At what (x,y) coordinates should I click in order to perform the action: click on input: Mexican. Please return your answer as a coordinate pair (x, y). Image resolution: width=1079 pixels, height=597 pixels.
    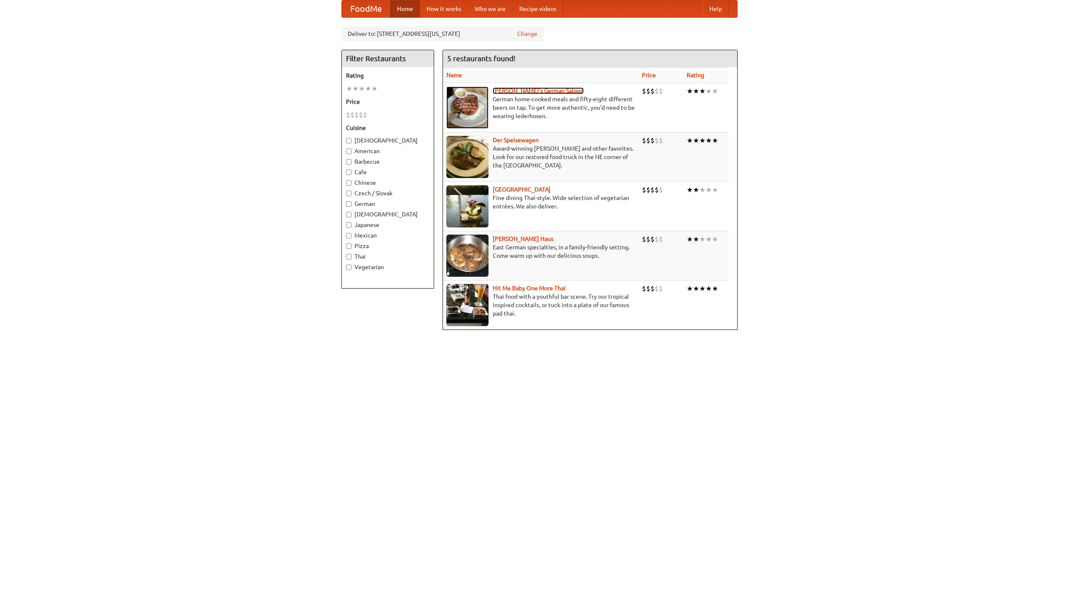
    Looking at the image, I should click on (349, 235).